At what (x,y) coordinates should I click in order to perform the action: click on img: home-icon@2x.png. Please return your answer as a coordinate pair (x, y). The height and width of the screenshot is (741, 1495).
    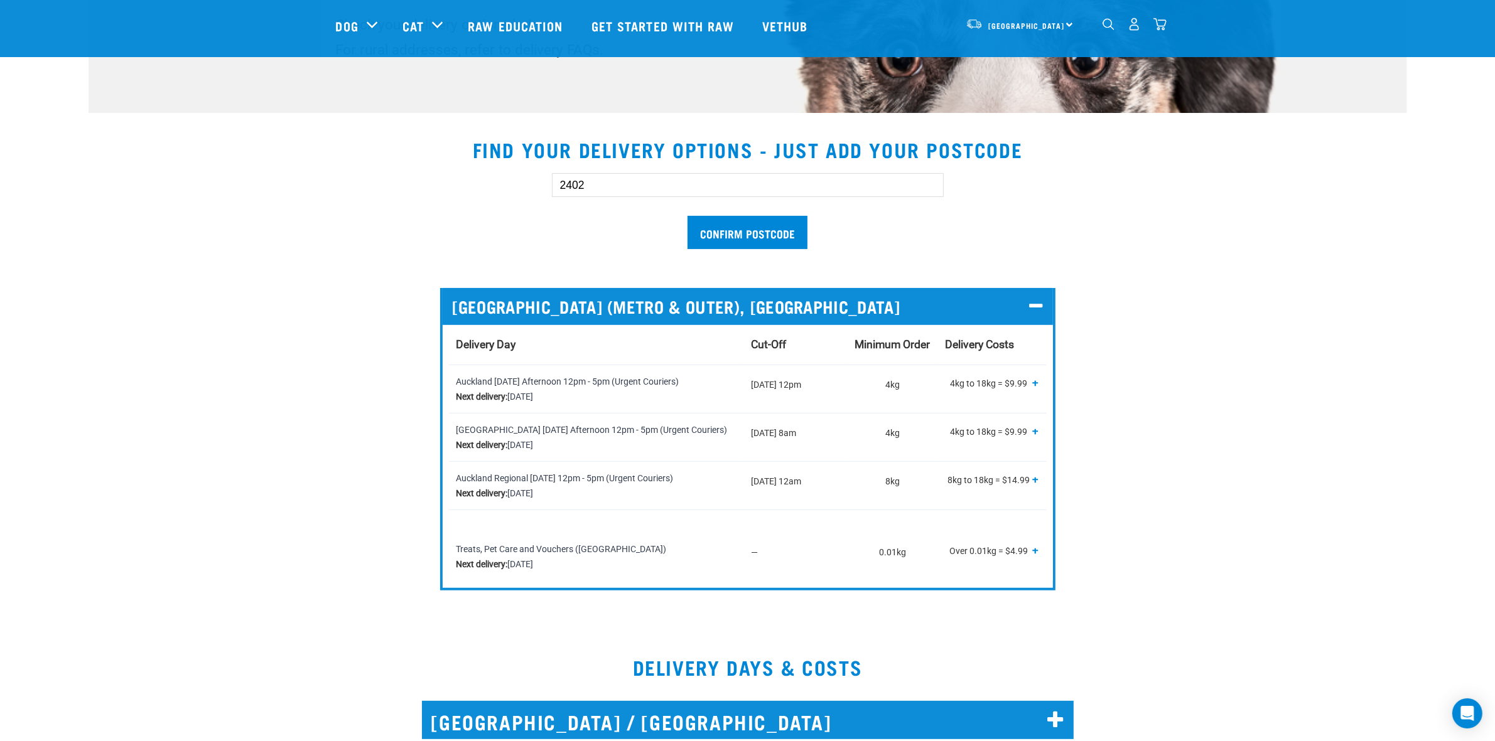
    Looking at the image, I should click on (1159, 24).